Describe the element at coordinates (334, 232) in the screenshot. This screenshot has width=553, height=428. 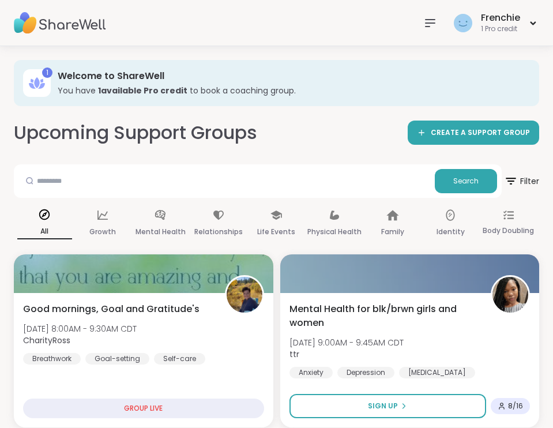
I see `p: Physical Health` at that location.